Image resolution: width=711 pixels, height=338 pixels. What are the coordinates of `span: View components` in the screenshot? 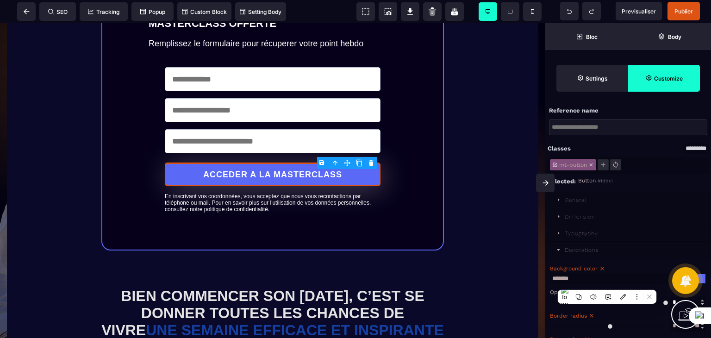 It's located at (365, 12).